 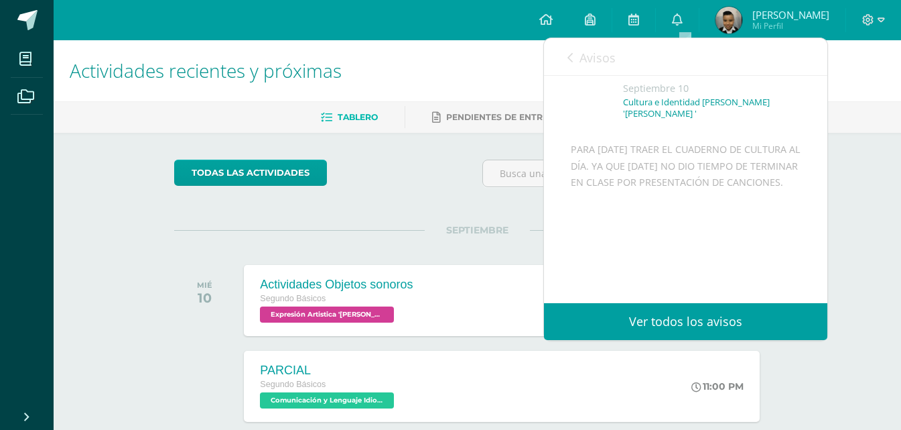 What do you see at coordinates (328, 370) in the screenshot?
I see `div: PARCIAL` at bounding box center [328, 370].